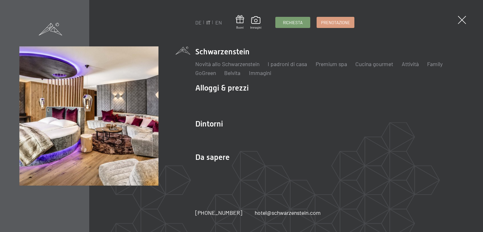 The image size is (483, 232). What do you see at coordinates (228, 64) in the screenshot?
I see `a: Novità allo Schwarzenstein` at bounding box center [228, 64].